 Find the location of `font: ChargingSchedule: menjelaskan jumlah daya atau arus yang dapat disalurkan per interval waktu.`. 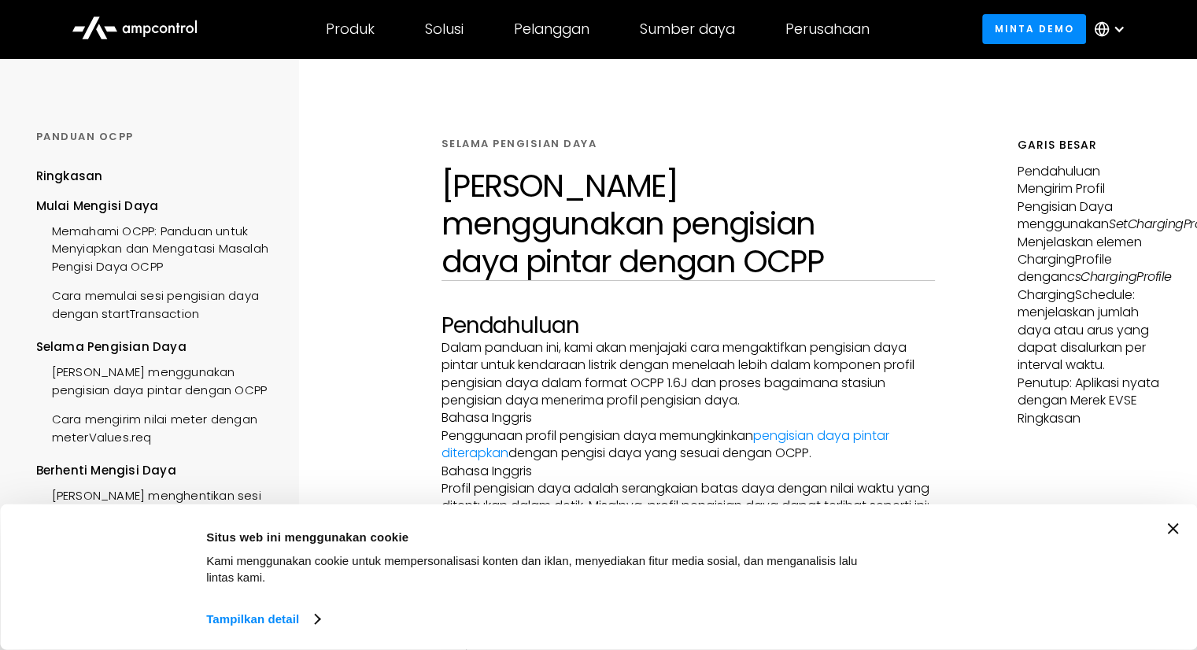

font: ChargingSchedule: menjelaskan jumlah daya atau arus yang dapat disalurkan per interval waktu. is located at coordinates (1083, 330).